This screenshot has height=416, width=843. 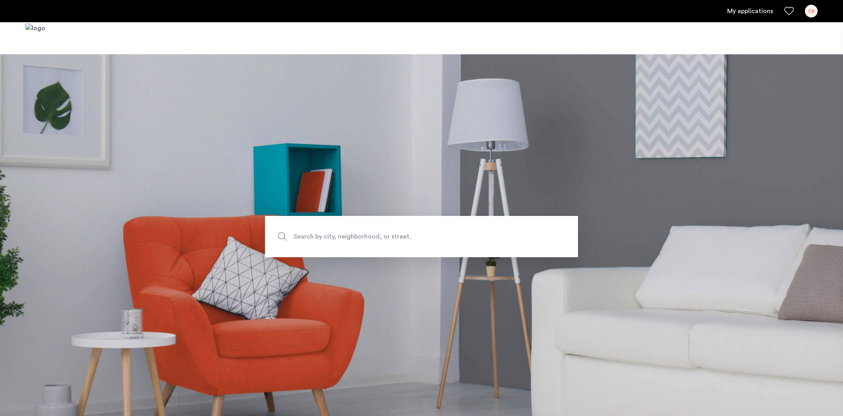 What do you see at coordinates (789, 11) in the screenshot?
I see `a: Favorites` at bounding box center [789, 11].